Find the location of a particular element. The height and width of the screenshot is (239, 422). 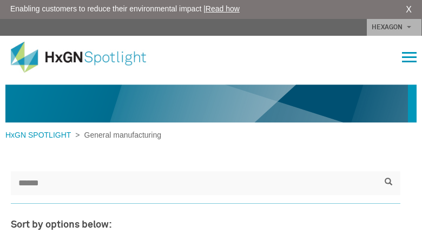

a: Read how is located at coordinates (223, 9).